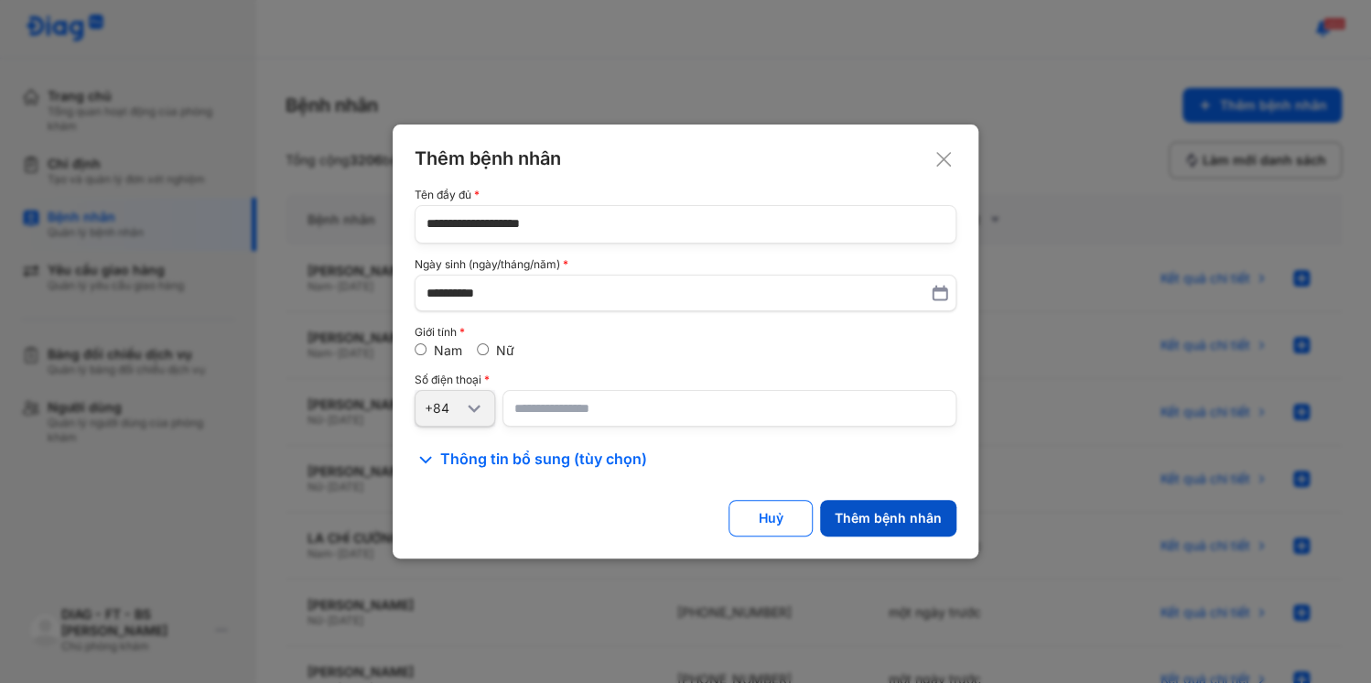  I want to click on label: Nữ, so click(505, 350).